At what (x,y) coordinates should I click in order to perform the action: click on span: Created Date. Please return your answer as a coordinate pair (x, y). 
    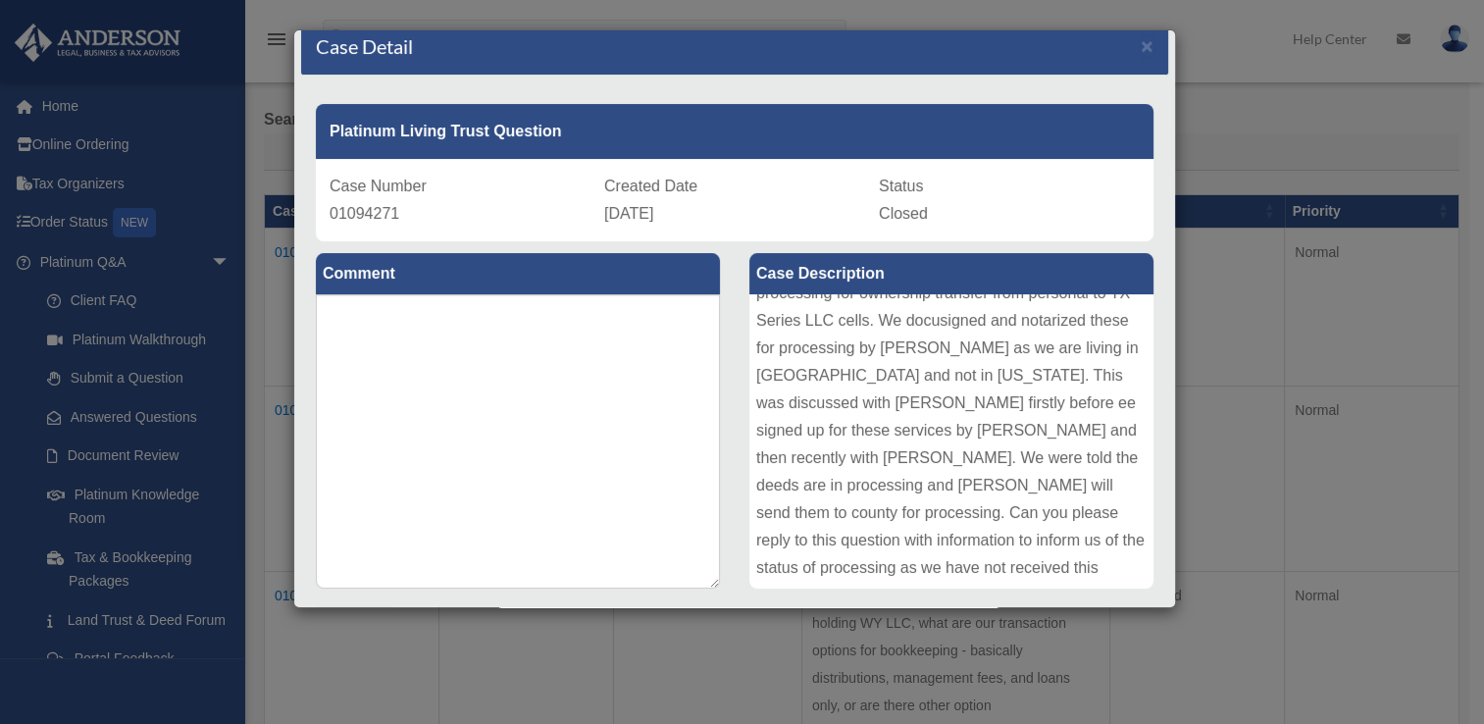
    Looking at the image, I should click on (650, 185).